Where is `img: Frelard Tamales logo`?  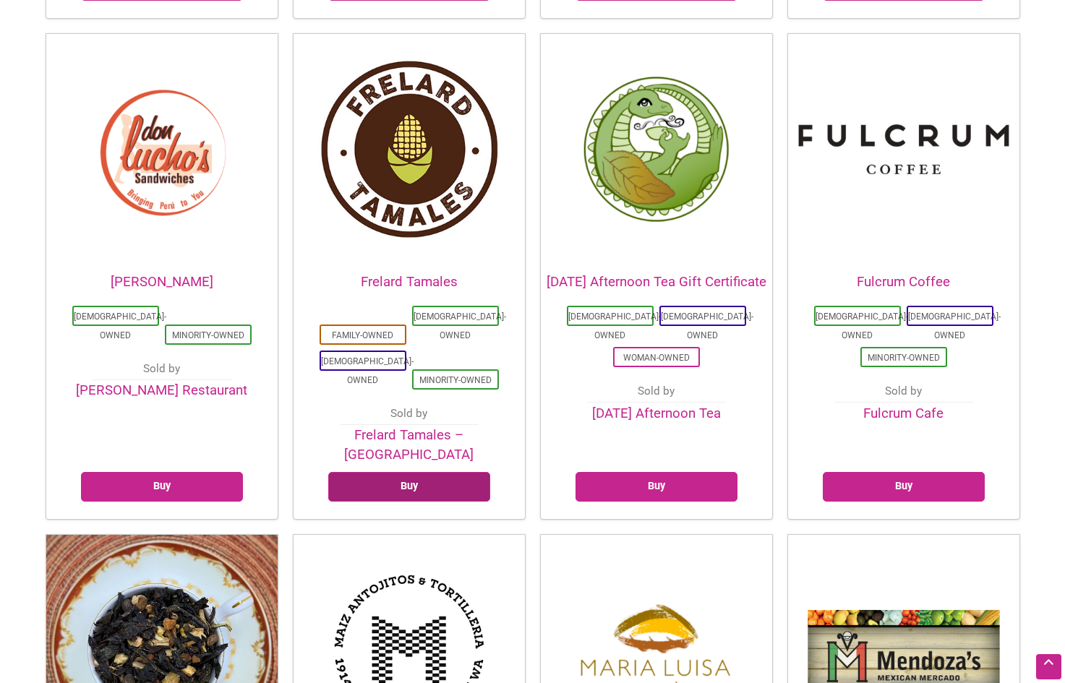 img: Frelard Tamales logo is located at coordinates (409, 150).